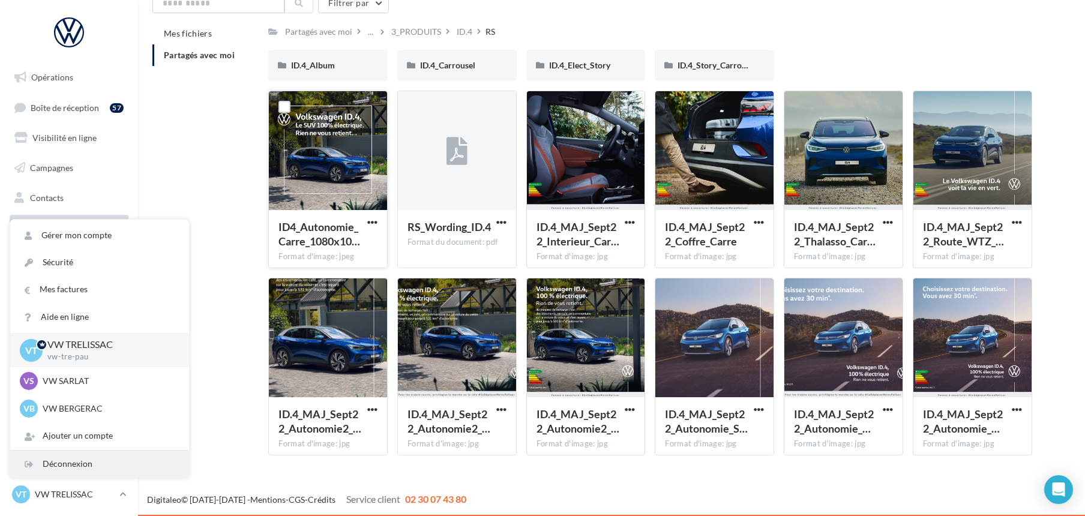 The image size is (1085, 516). I want to click on a: VT VW TRELISSAC, so click(69, 495).